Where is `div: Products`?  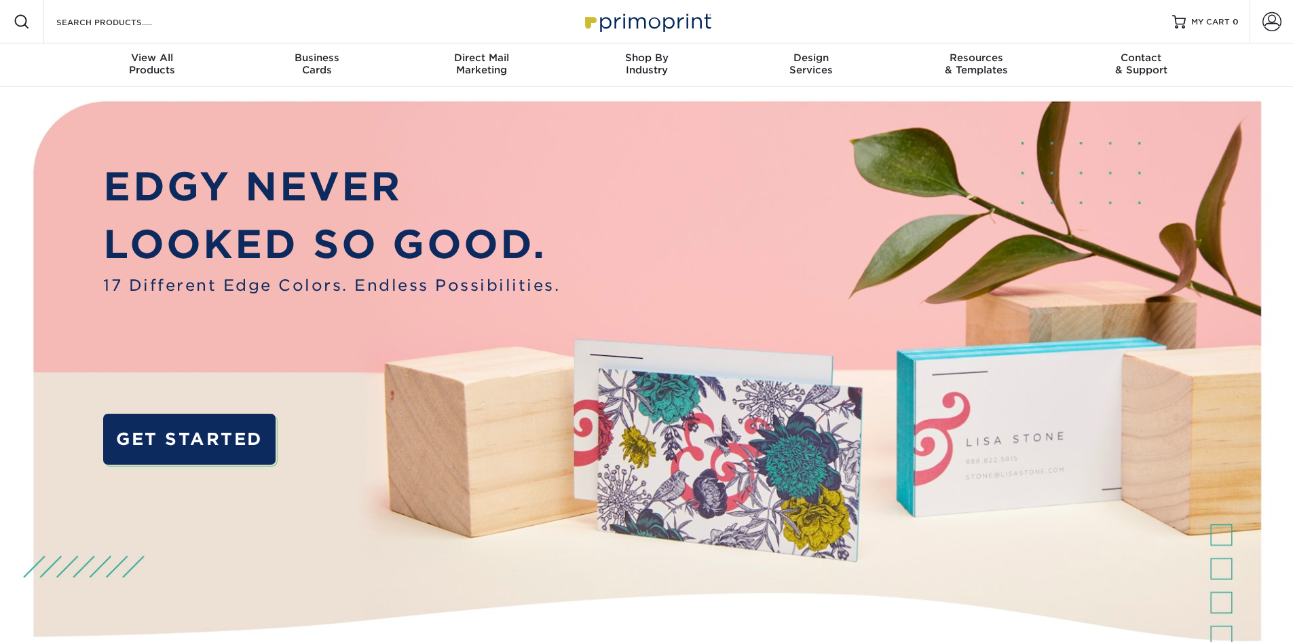 div: Products is located at coordinates (152, 64).